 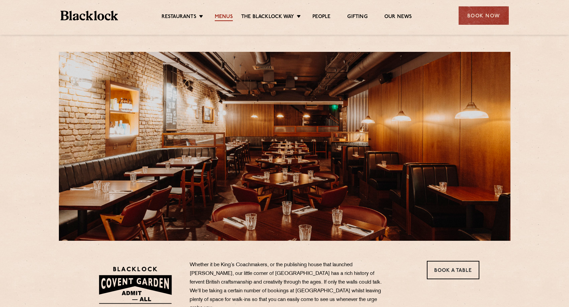 What do you see at coordinates (89, 15) in the screenshot?
I see `img: BL_Textured_Logo-footer-cropped.svg` at bounding box center [89, 15].